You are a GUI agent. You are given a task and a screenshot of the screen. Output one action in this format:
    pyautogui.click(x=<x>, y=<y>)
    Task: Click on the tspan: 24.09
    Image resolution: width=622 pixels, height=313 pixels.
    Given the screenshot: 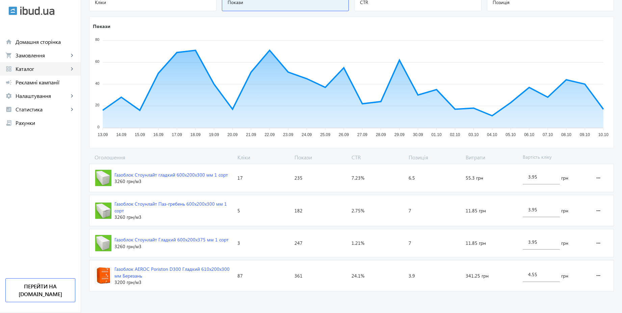 What is the action you would take?
    pyautogui.click(x=306, y=135)
    